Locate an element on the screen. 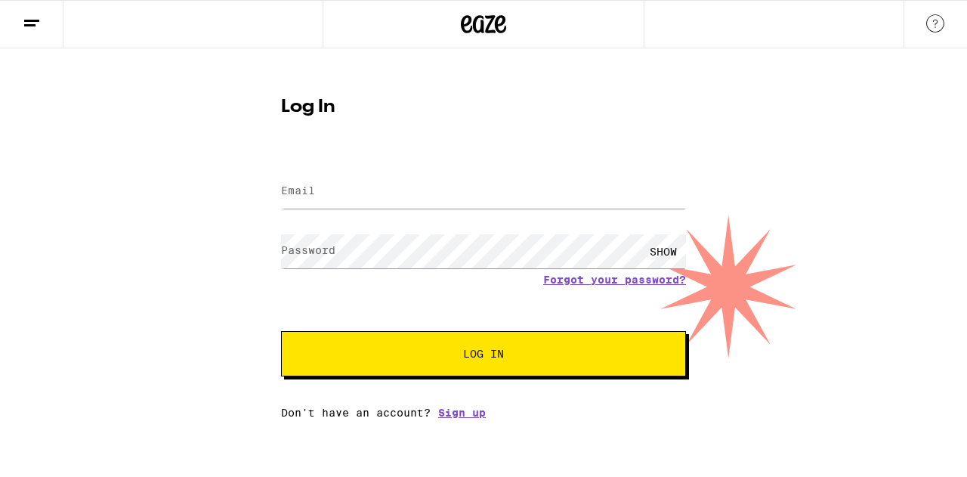 Image resolution: width=967 pixels, height=477 pixels. div: SHOW is located at coordinates (663, 251).